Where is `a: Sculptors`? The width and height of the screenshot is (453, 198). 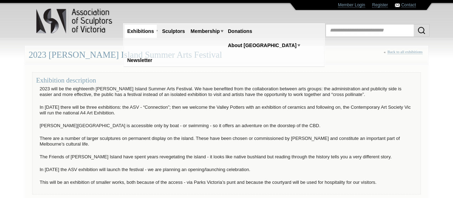 a: Sculptors is located at coordinates (173, 31).